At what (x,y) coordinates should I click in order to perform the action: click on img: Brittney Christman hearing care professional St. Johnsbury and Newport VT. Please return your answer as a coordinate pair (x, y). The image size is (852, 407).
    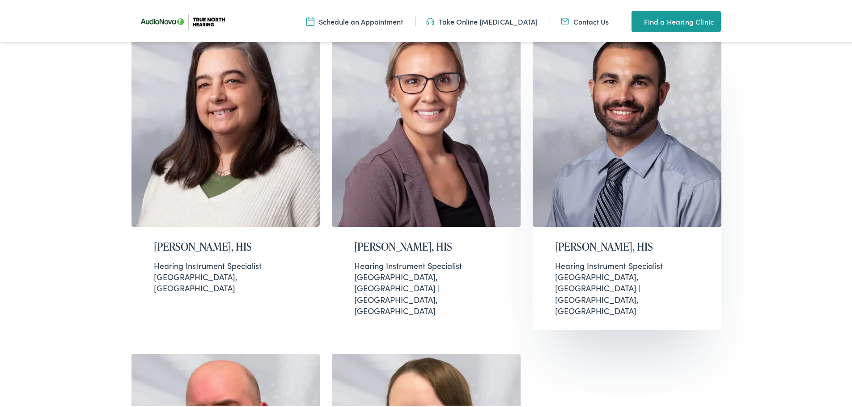
    Looking at the image, I should click on (426, 122).